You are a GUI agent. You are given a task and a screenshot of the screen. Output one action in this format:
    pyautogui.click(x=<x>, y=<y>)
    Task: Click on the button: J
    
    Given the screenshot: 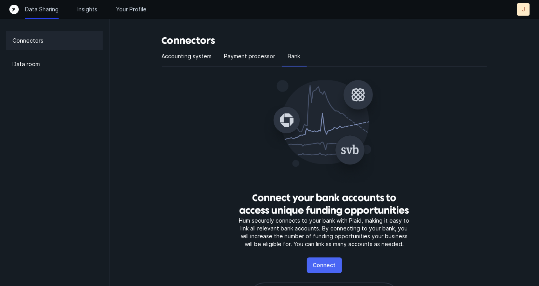 What is the action you would take?
    pyautogui.click(x=524, y=9)
    